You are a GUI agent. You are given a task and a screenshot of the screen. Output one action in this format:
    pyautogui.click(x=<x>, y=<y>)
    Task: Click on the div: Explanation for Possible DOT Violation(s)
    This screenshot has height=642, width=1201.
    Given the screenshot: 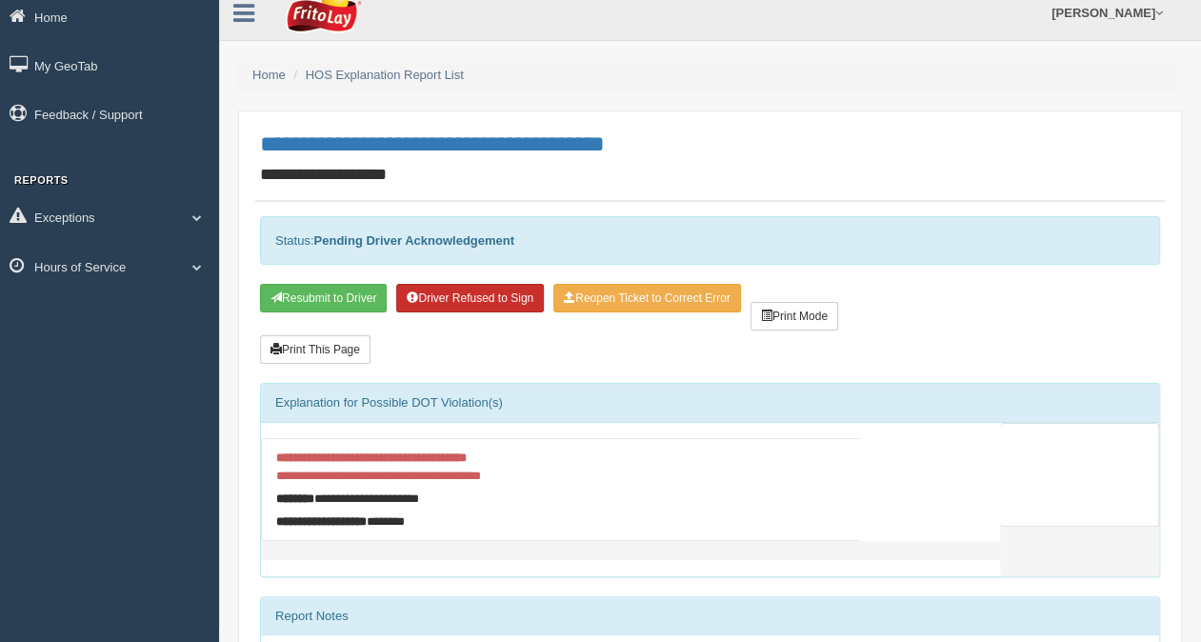 What is the action you would take?
    pyautogui.click(x=710, y=403)
    